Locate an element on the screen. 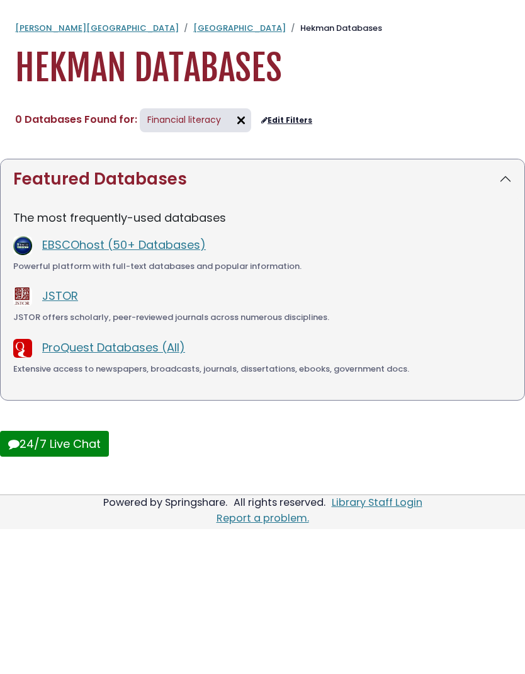 This screenshot has height=674, width=525. div: JSTOR offers scholarly, peer-reviewed journals across numerous disciplines. is located at coordinates (263, 318).